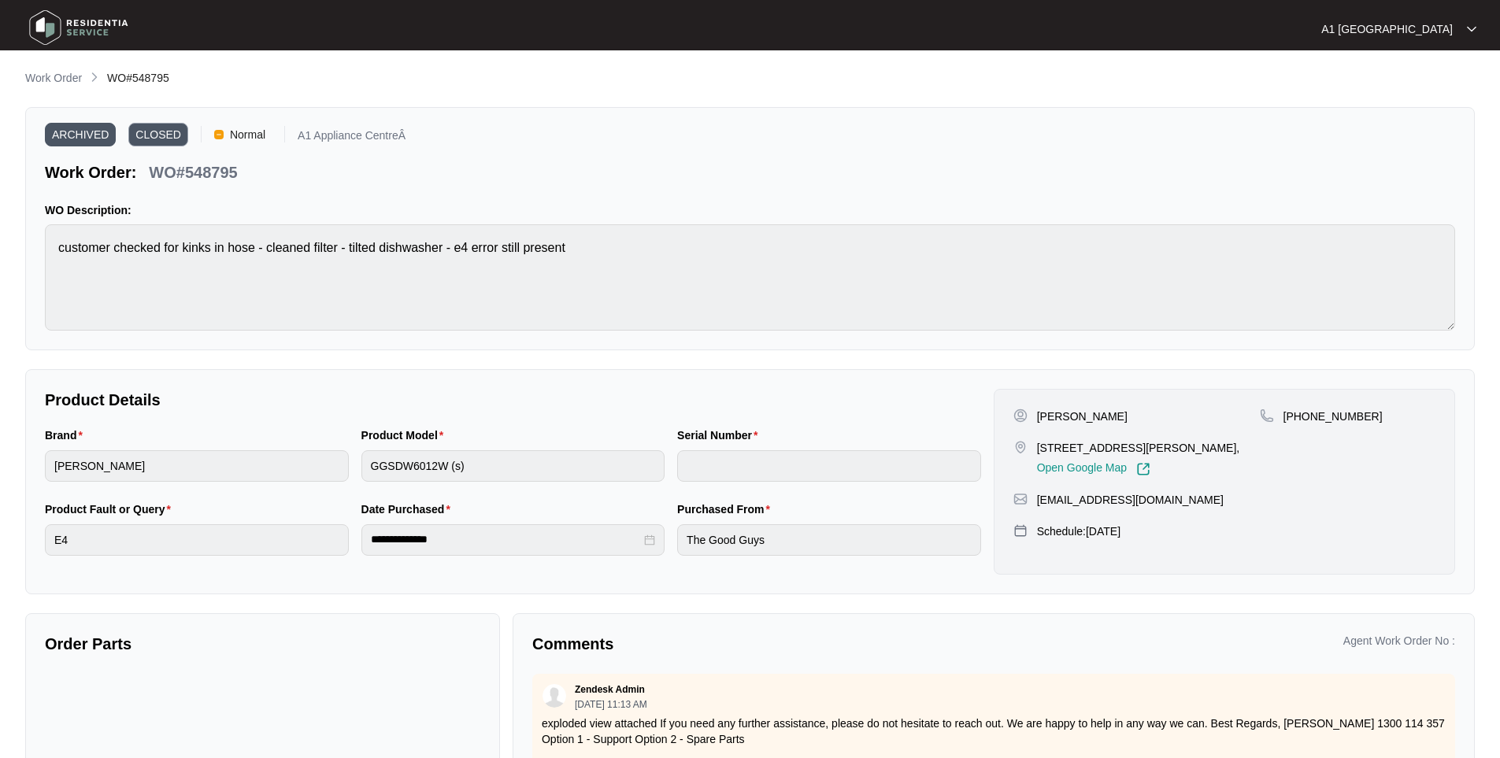 The height and width of the screenshot is (758, 1500). What do you see at coordinates (1143, 469) in the screenshot?
I see `img: Link-External` at bounding box center [1143, 469].